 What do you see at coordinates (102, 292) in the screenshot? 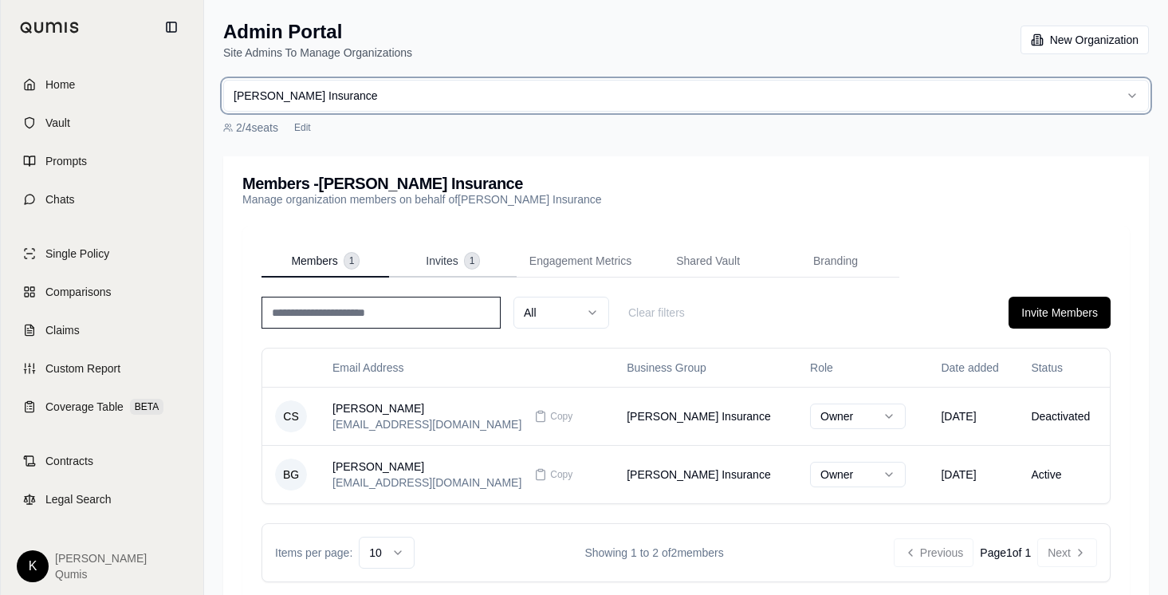
I see `a: Comparisons` at bounding box center [102, 292].